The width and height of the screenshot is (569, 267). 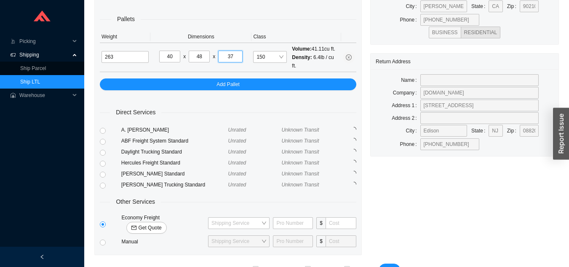 What do you see at coordinates (170, 56) in the screenshot?
I see `input: L` at bounding box center [170, 56].